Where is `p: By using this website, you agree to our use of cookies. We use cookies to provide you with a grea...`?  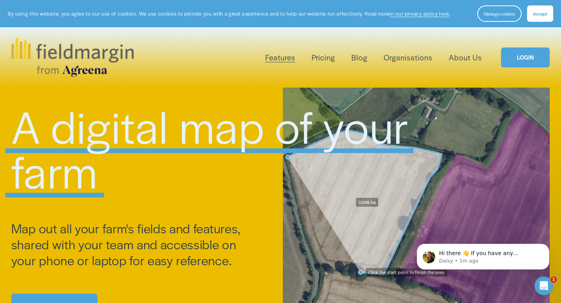 p: By using this website, you agree to our use of cookies. We use cookies to provide you with a grea... is located at coordinates (229, 14).